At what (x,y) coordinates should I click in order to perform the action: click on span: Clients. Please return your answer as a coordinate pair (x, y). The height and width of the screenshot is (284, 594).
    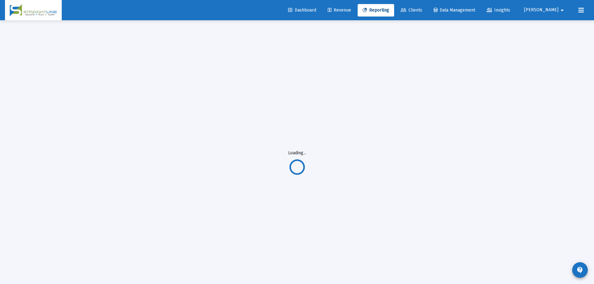
    Looking at the image, I should click on (411, 10).